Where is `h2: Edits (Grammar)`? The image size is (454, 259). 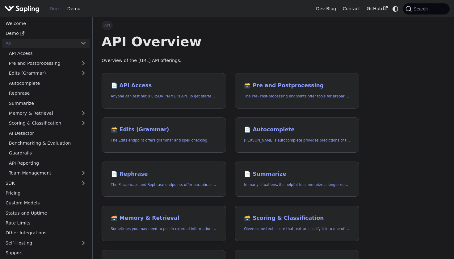
h2: Edits (Grammar) is located at coordinates (164, 130).